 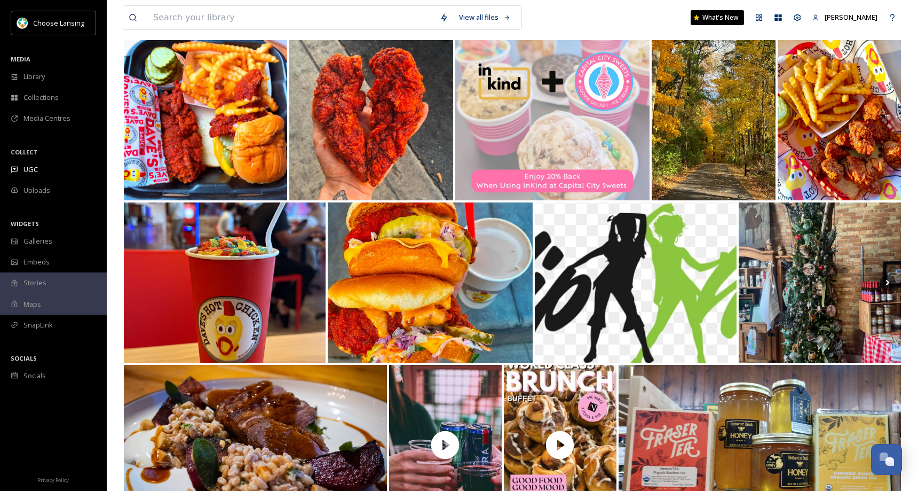 I want to click on img: #minneapolis #mn your daveshotchicken is ‼️NOW OPEN‼️ADDRESS👉🏻548 Washington Ave N., Suite 221, M..., so click(x=430, y=282).